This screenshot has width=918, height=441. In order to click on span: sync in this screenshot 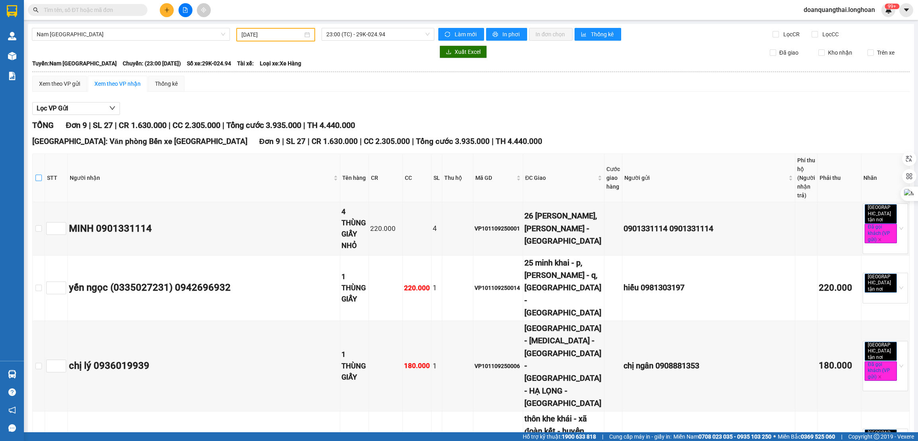, I will do `click(448, 35)`.